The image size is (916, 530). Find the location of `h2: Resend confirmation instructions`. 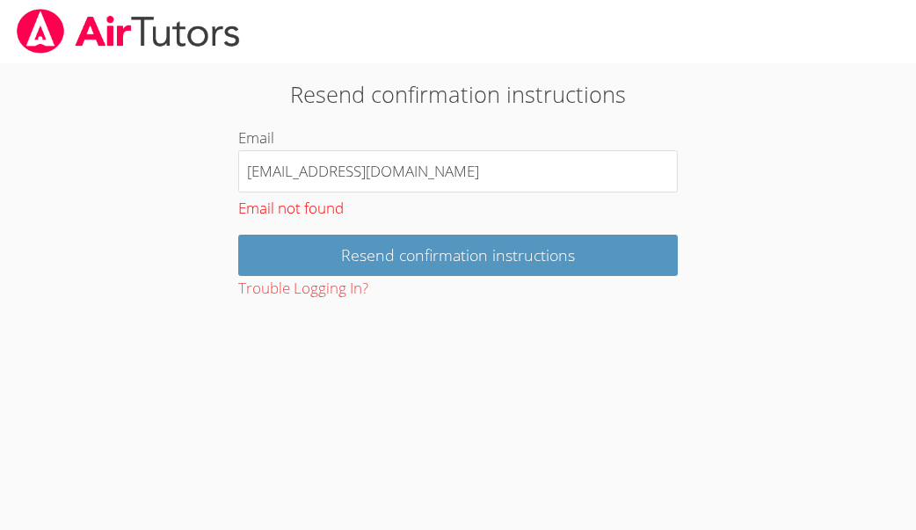

h2: Resend confirmation instructions is located at coordinates (458, 94).